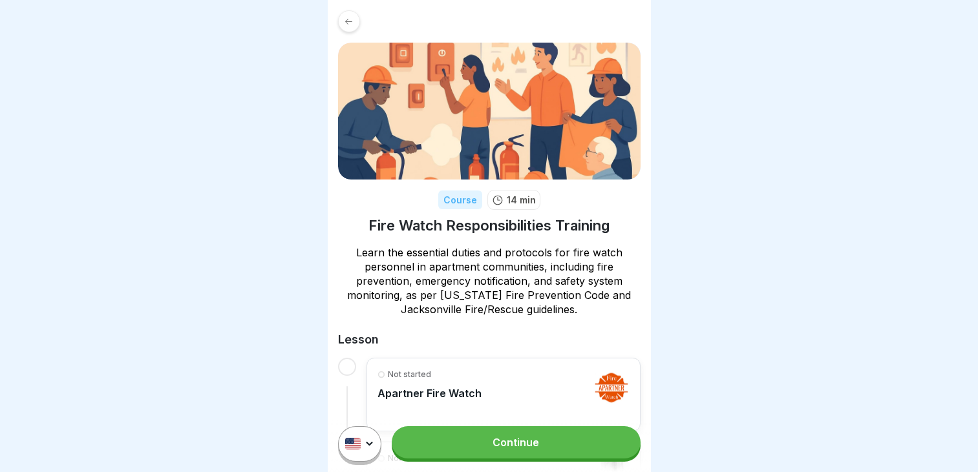 The height and width of the screenshot is (472, 978). What do you see at coordinates (503, 395) in the screenshot?
I see `a: Not startedApartner Fire Watch` at bounding box center [503, 395].